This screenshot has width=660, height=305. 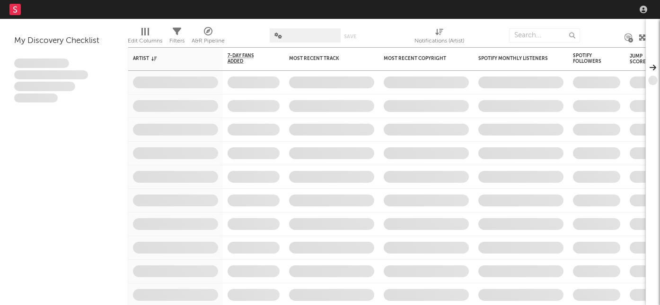 What do you see at coordinates (514, 59) in the screenshot?
I see `div: Spotify Monthly Listeners` at bounding box center [514, 59].